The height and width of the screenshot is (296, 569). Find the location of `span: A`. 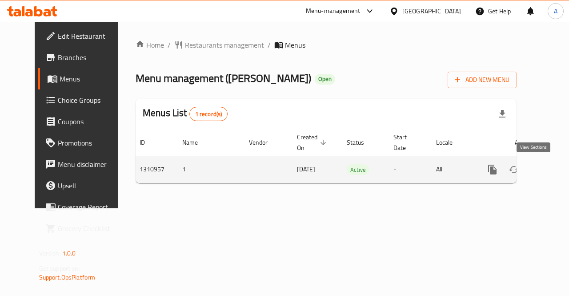

span: A is located at coordinates (556, 11).